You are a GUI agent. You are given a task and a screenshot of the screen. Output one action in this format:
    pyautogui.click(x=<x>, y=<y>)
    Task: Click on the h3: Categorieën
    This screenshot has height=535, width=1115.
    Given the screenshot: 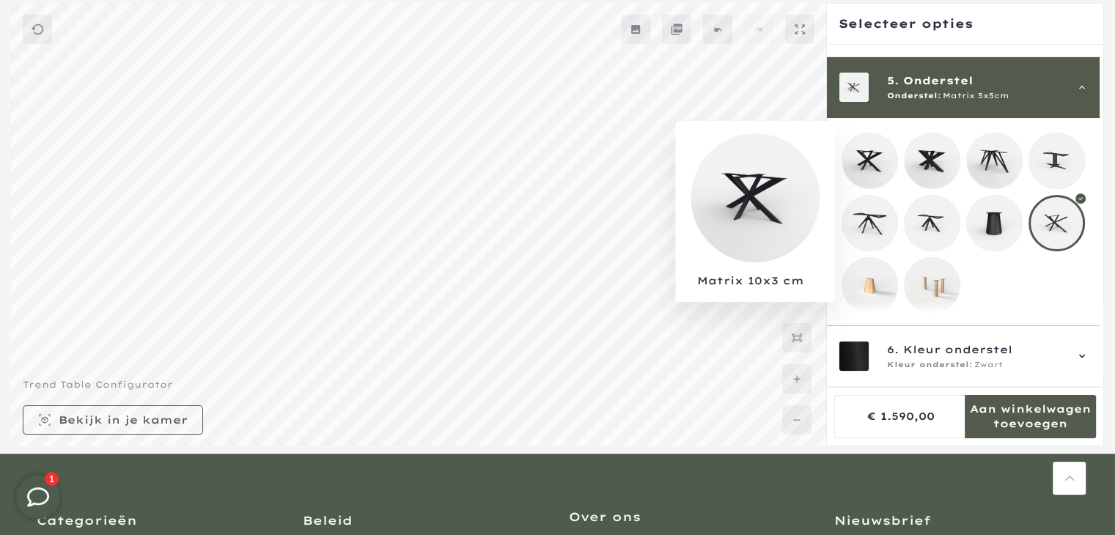 What is the action you would take?
    pyautogui.click(x=158, y=521)
    